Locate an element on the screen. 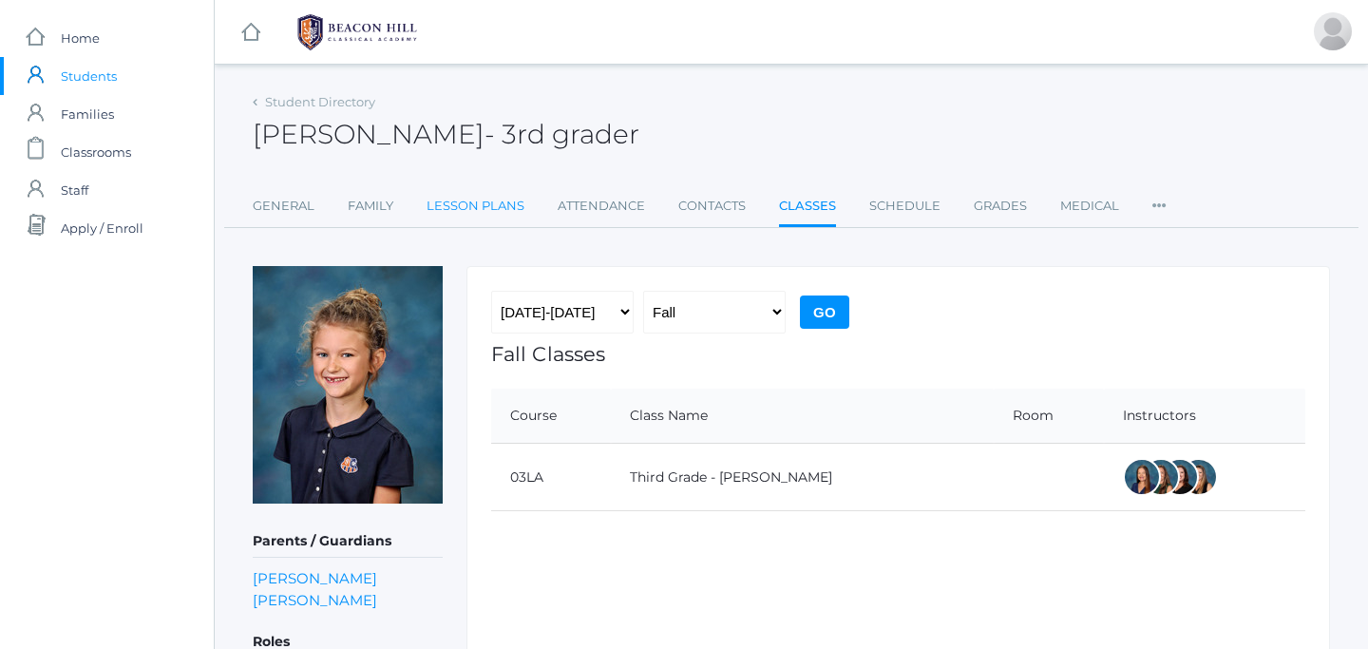 This screenshot has width=1368, height=649. a: Classes is located at coordinates (808, 207).